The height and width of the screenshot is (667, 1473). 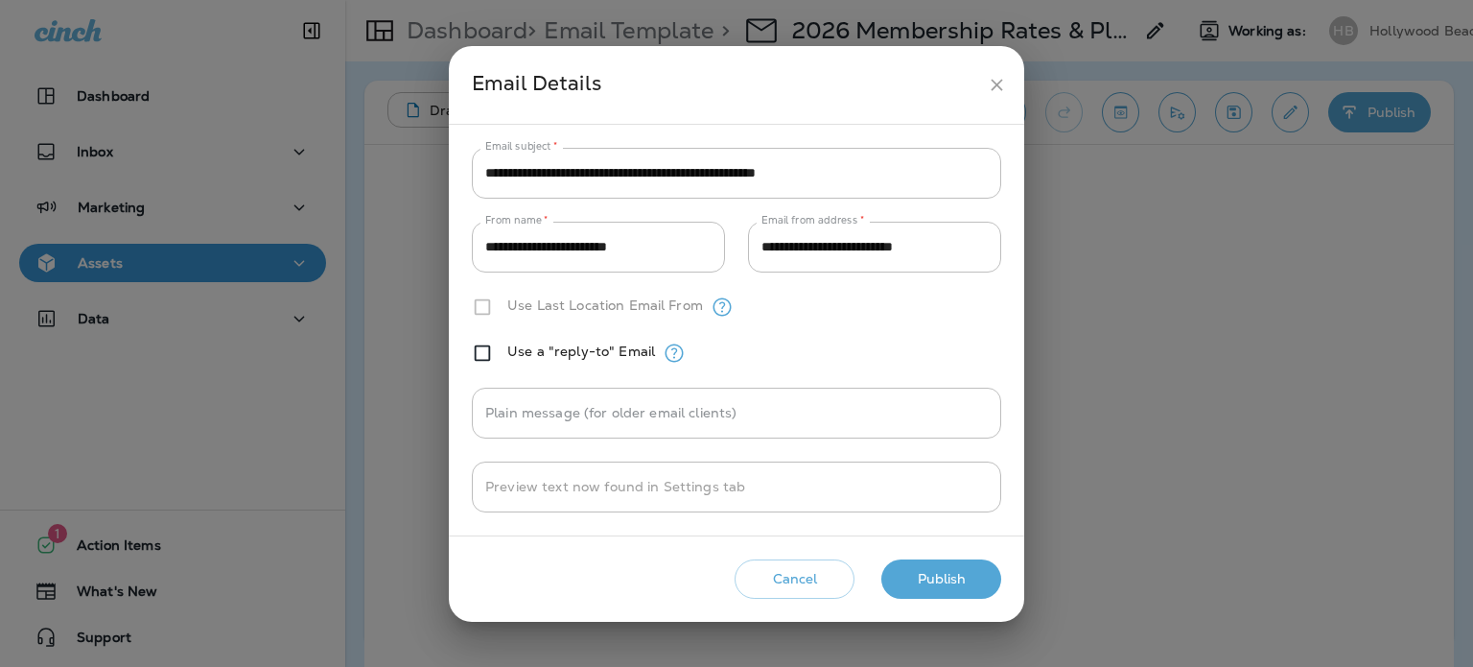 I want to click on div: Email Details, so click(x=725, y=84).